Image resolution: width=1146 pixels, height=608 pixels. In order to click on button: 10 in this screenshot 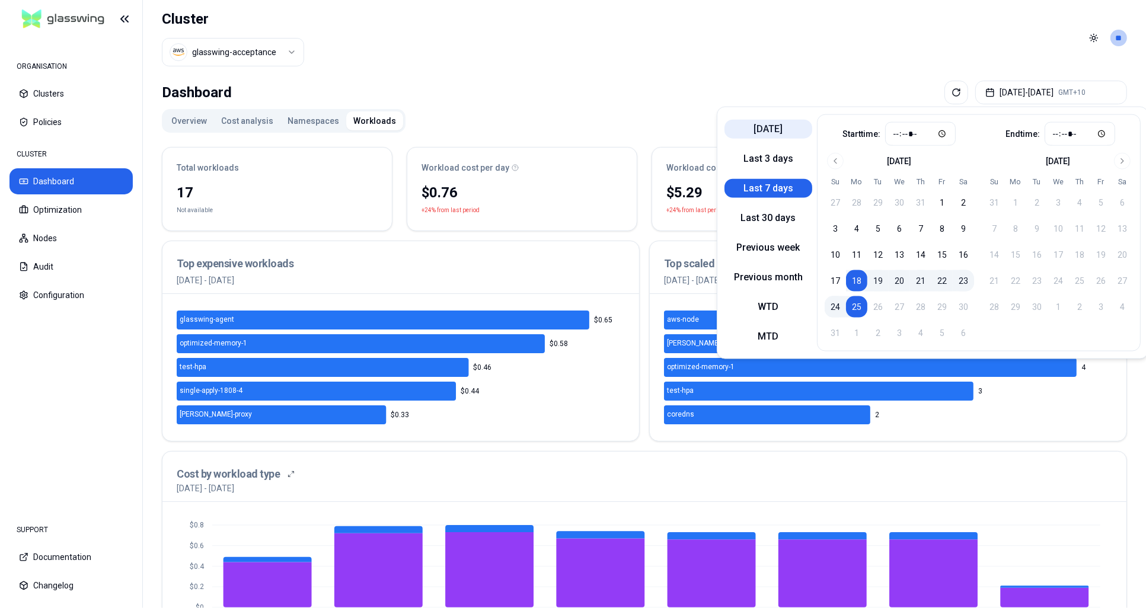, I will do `click(835, 255)`.